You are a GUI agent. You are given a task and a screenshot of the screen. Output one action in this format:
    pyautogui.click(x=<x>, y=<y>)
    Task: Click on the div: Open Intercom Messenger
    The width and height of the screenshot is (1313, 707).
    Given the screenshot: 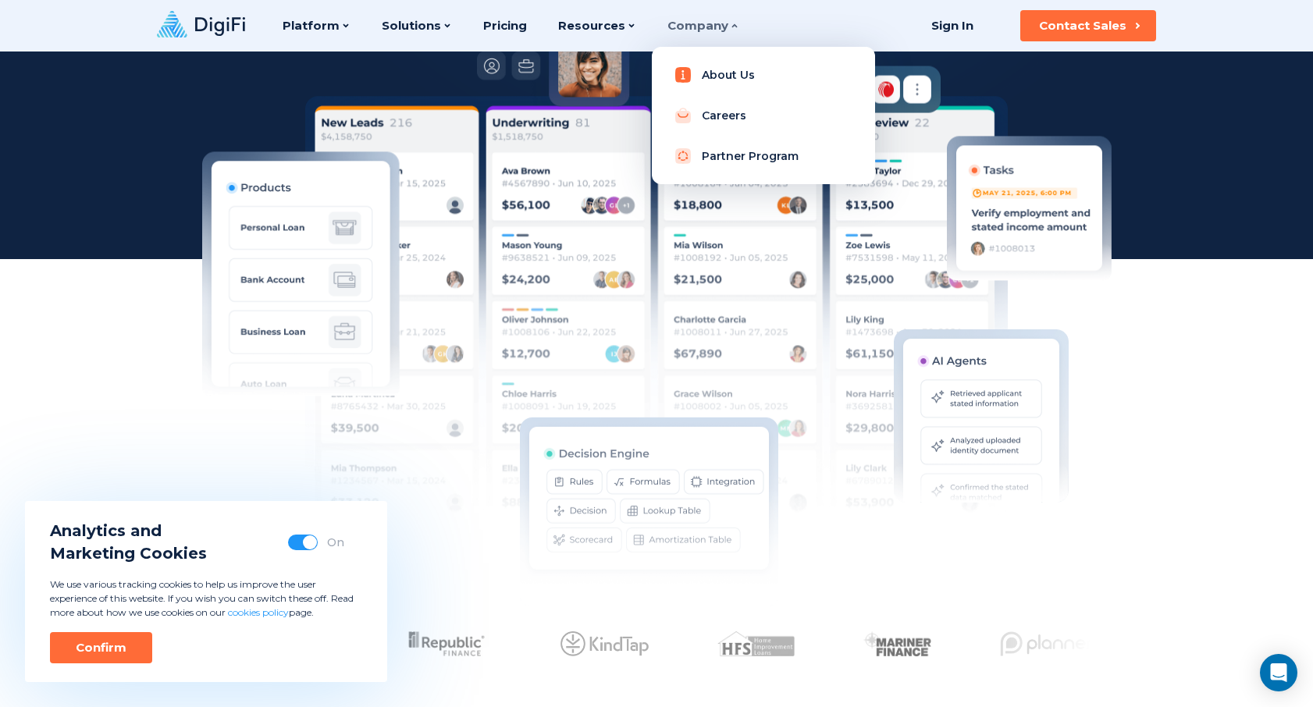 What is the action you would take?
    pyautogui.click(x=1278, y=673)
    